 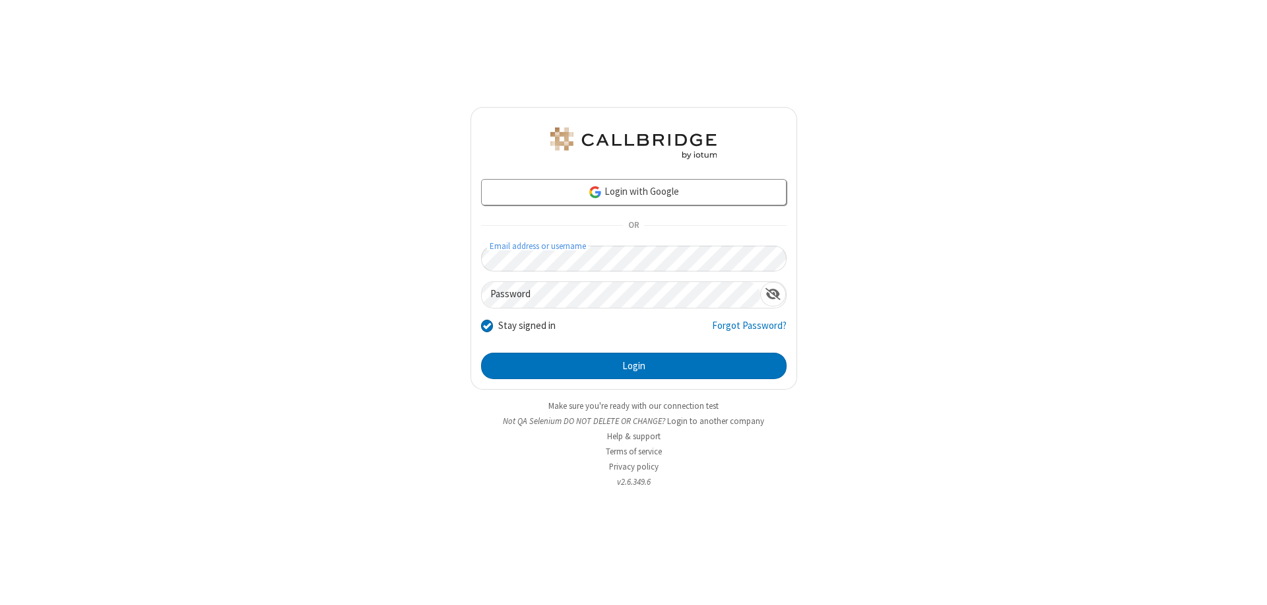 I want to click on a: Make sure you're ready with our connection test, so click(x=634, y=405).